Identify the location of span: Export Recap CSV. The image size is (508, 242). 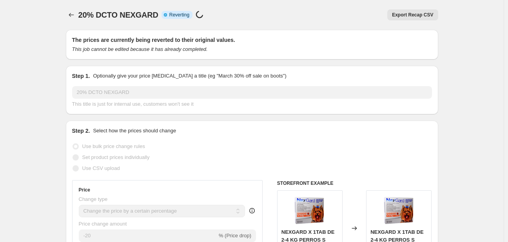
(413, 15).